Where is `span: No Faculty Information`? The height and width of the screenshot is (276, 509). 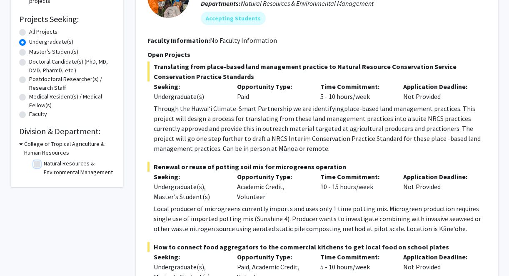 span: No Faculty Information is located at coordinates (243, 40).